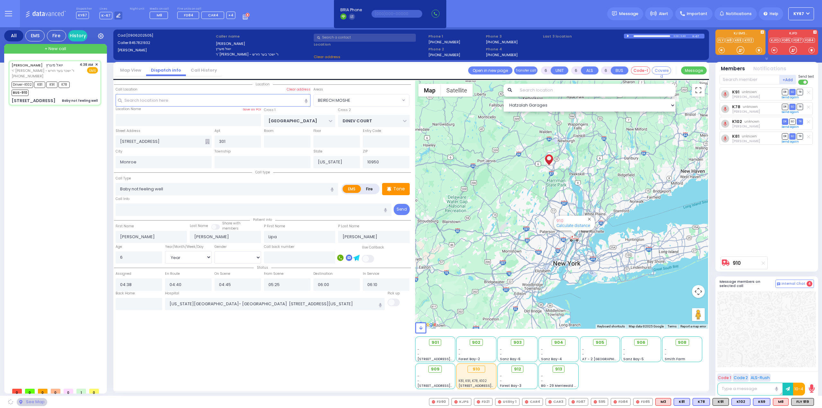  Describe the element at coordinates (344, 110) in the screenshot. I see `label: Cross 2` at that location.